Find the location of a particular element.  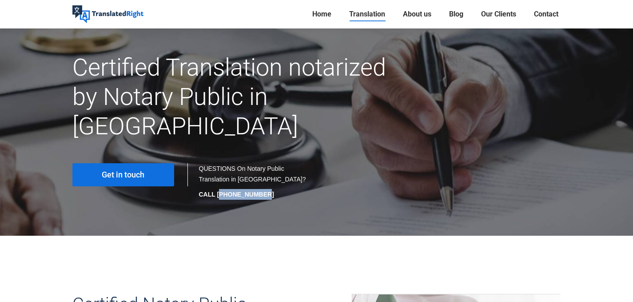

a: Translation is located at coordinates (367, 14).